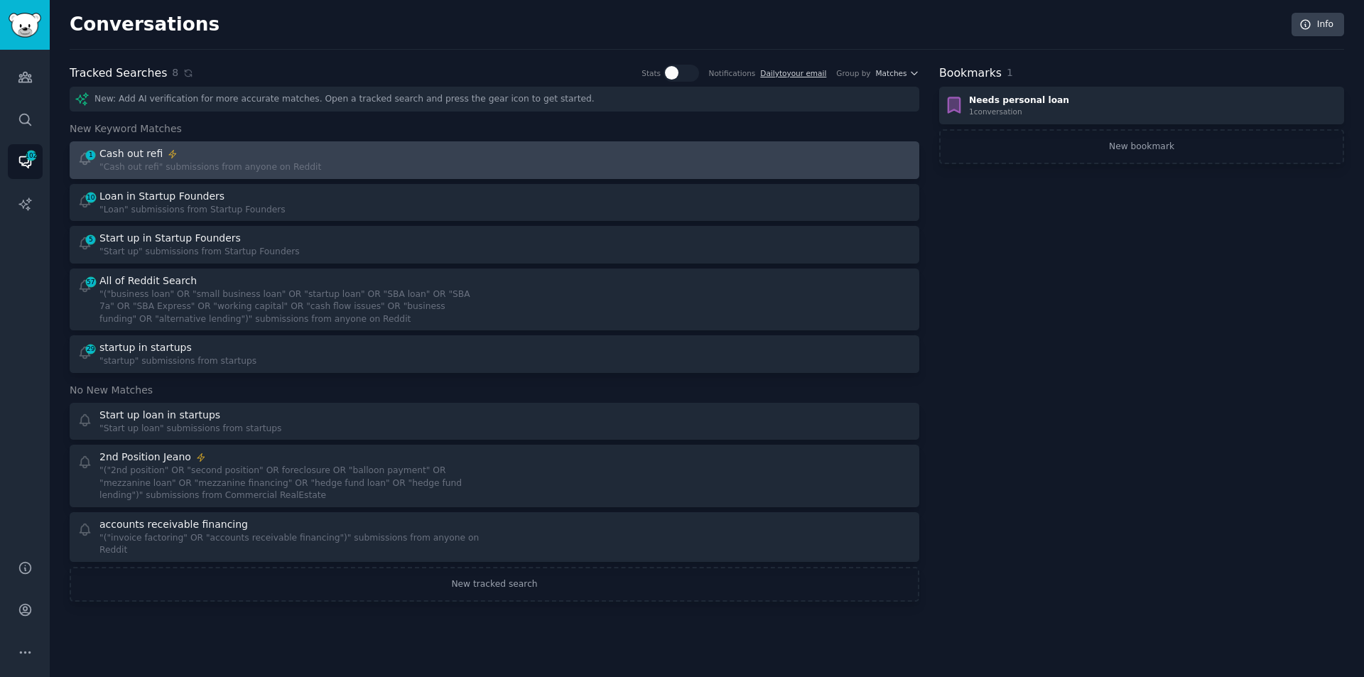  I want to click on div: Needs personal loan, so click(1018, 101).